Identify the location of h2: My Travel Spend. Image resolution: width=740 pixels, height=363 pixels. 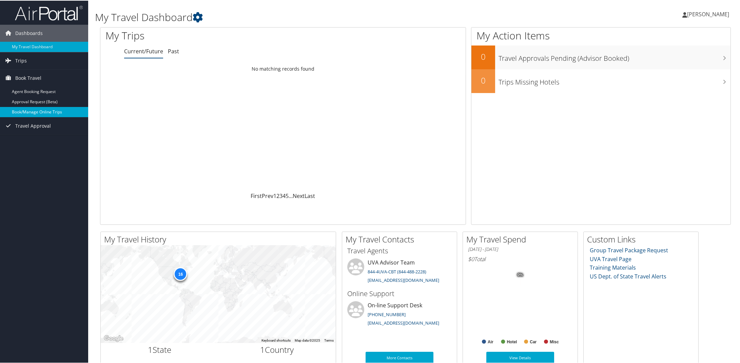
(522, 238).